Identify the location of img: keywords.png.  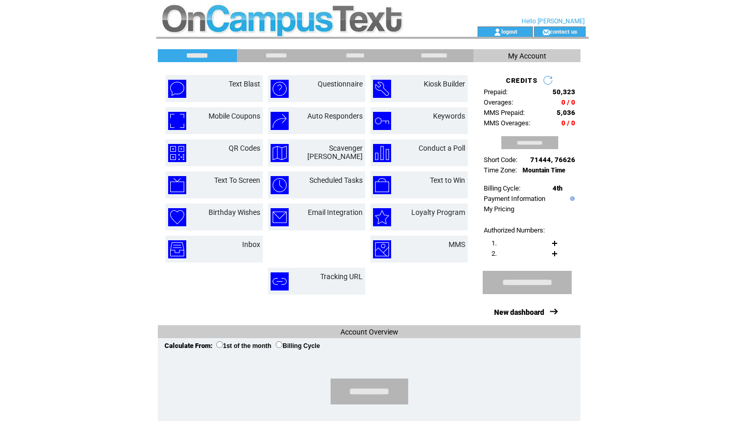
(382, 121).